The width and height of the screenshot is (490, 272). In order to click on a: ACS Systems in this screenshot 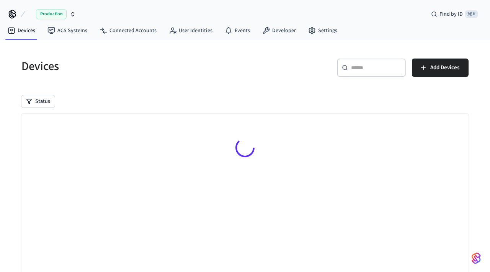, I will do `click(67, 31)`.